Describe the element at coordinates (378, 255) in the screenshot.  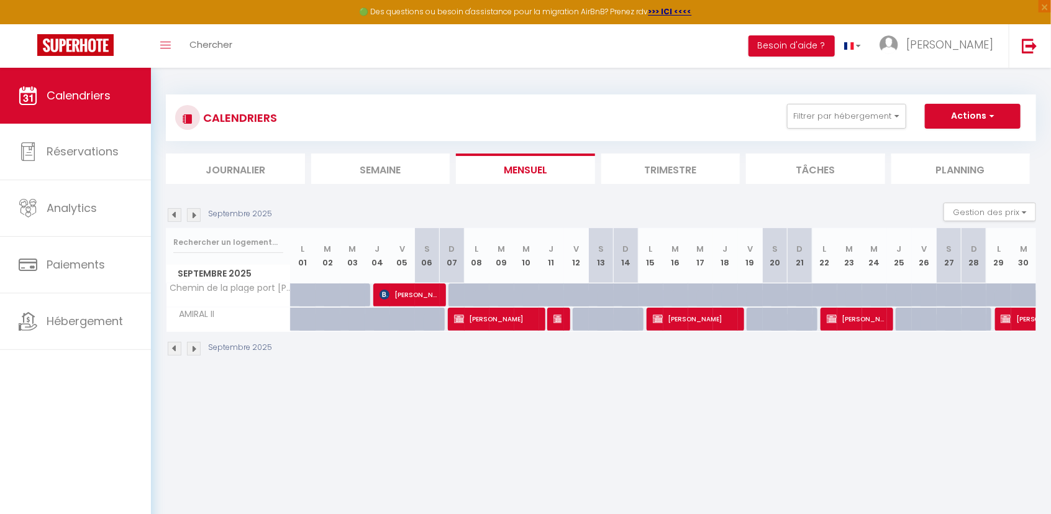
I see `th: 04` at that location.